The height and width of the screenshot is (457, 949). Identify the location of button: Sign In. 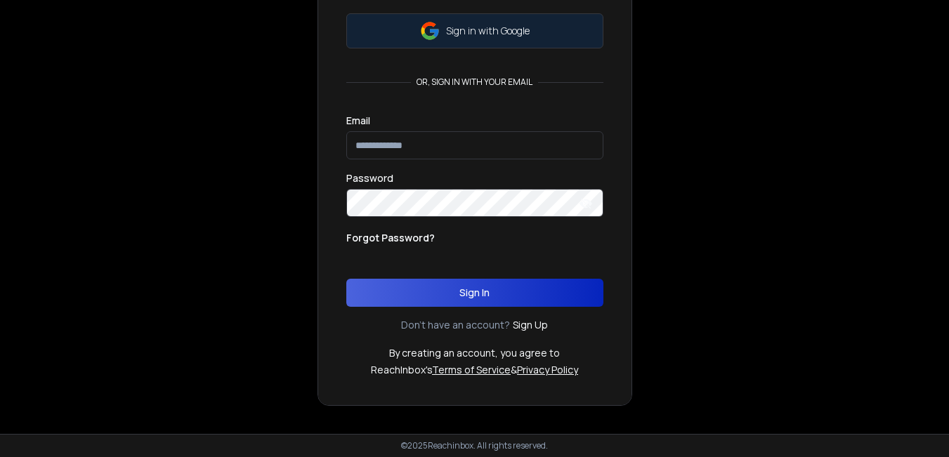
(475, 293).